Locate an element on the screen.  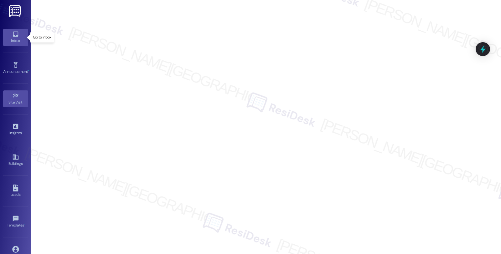
a: Site Visit • is located at coordinates (16, 99).